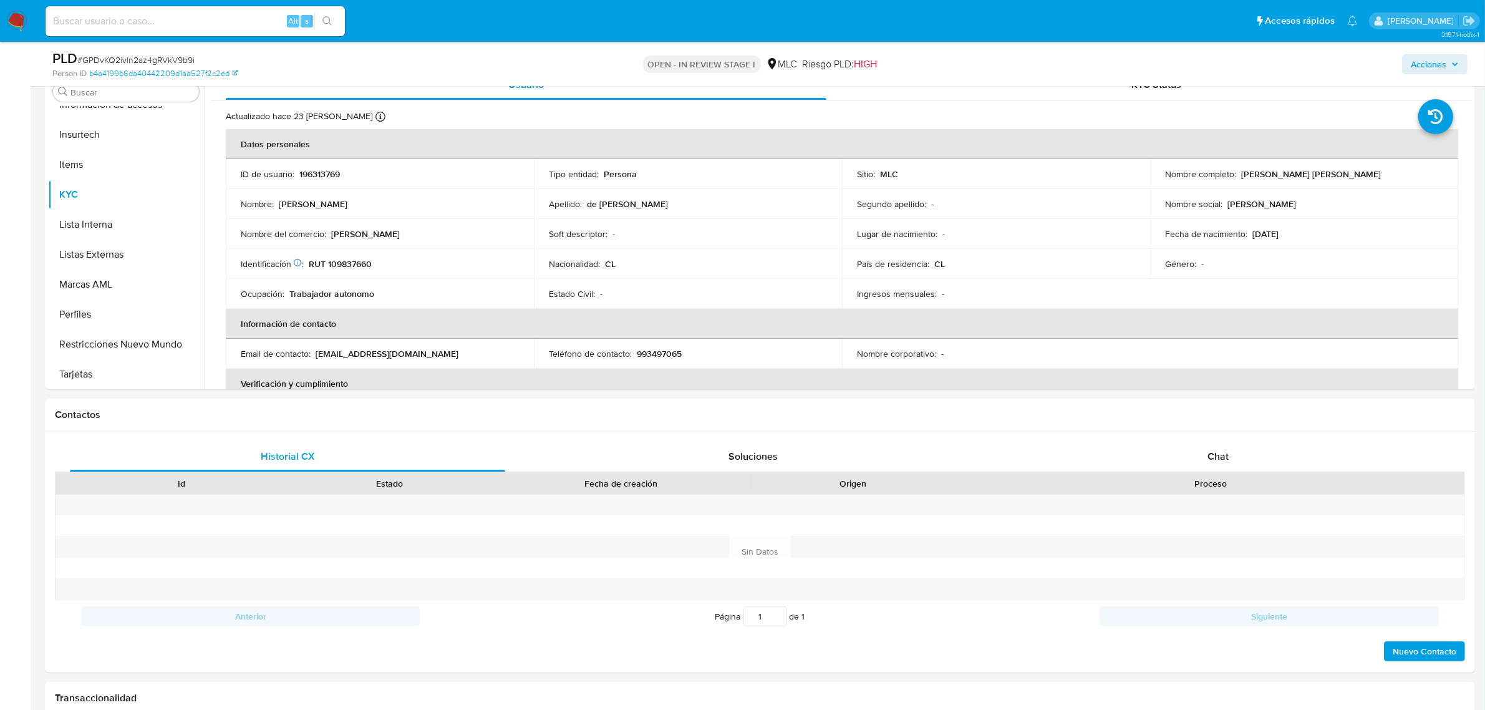 Image resolution: width=1485 pixels, height=710 pixels. What do you see at coordinates (332, 294) in the screenshot?
I see `p: Trabajador autonomo` at bounding box center [332, 294].